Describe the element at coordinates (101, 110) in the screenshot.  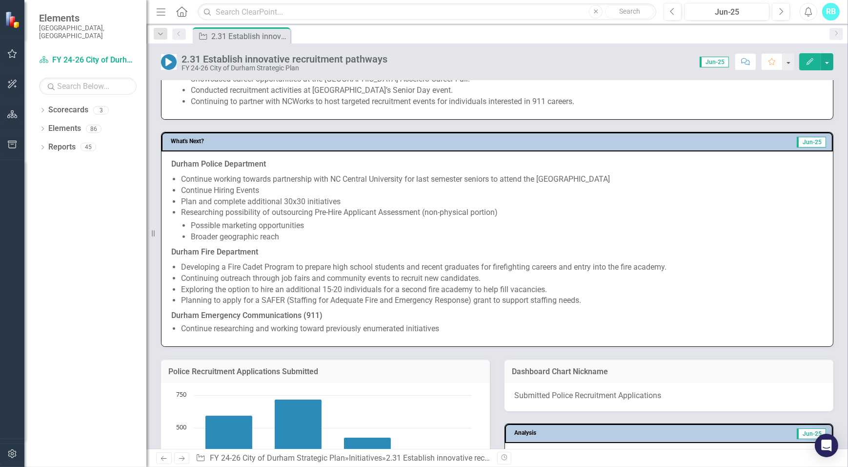
I see `div: 3` at that location.